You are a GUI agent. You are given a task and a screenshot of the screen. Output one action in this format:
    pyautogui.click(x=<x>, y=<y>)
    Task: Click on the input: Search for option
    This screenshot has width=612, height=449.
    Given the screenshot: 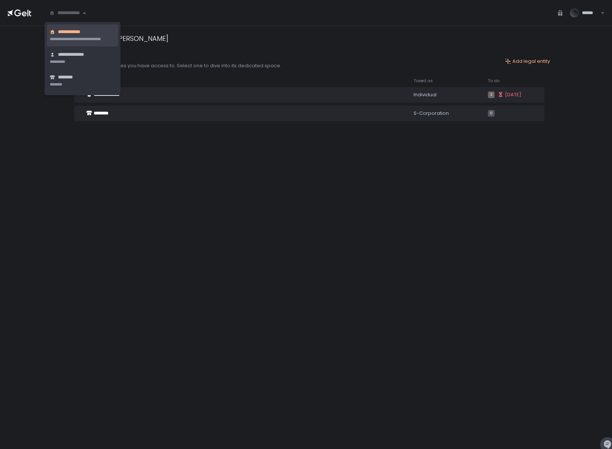 What is the action you would take?
    pyautogui.click(x=65, y=13)
    